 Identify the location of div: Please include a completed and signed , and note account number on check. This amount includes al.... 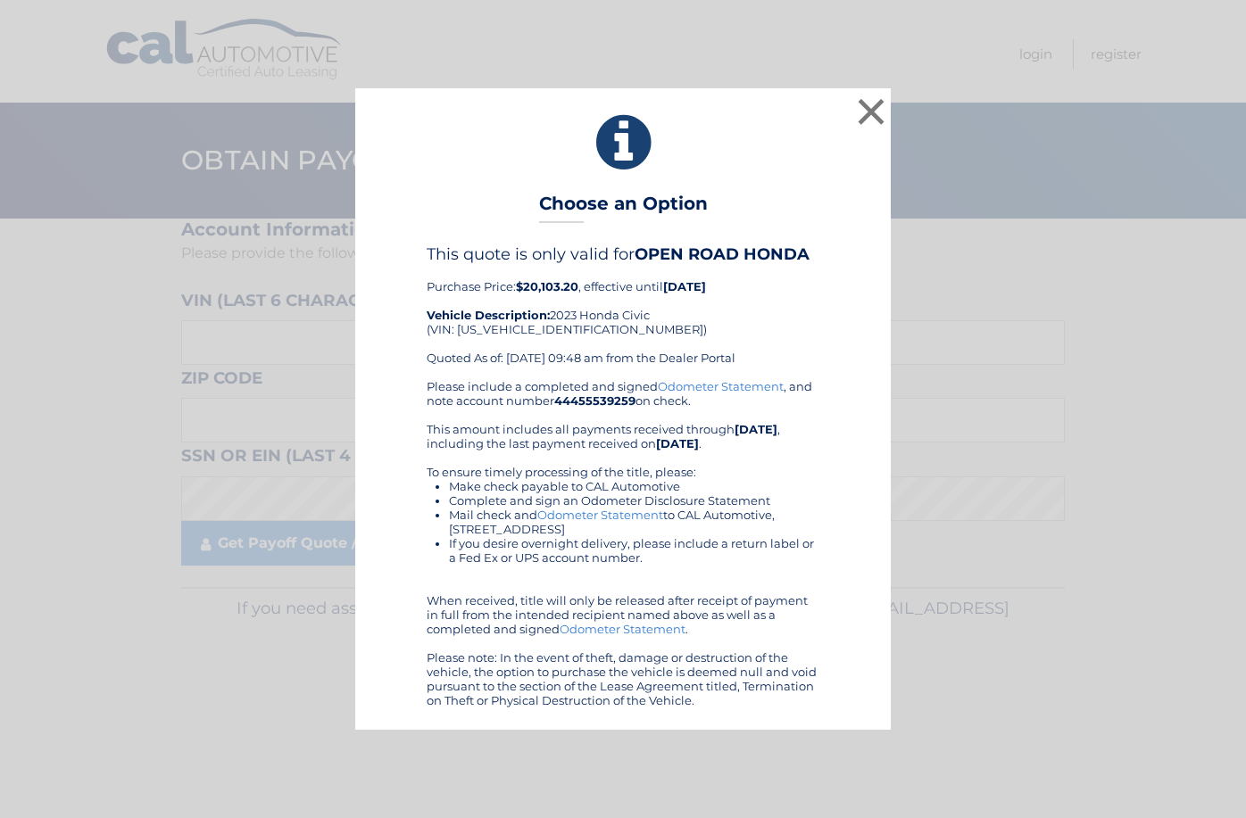
(623, 543).